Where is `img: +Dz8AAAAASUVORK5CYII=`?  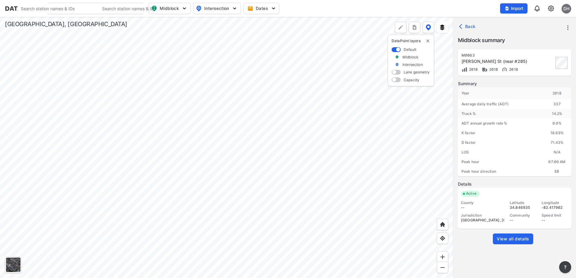 img: +Dz8AAAAASUVORK5CYII= is located at coordinates (401, 27).